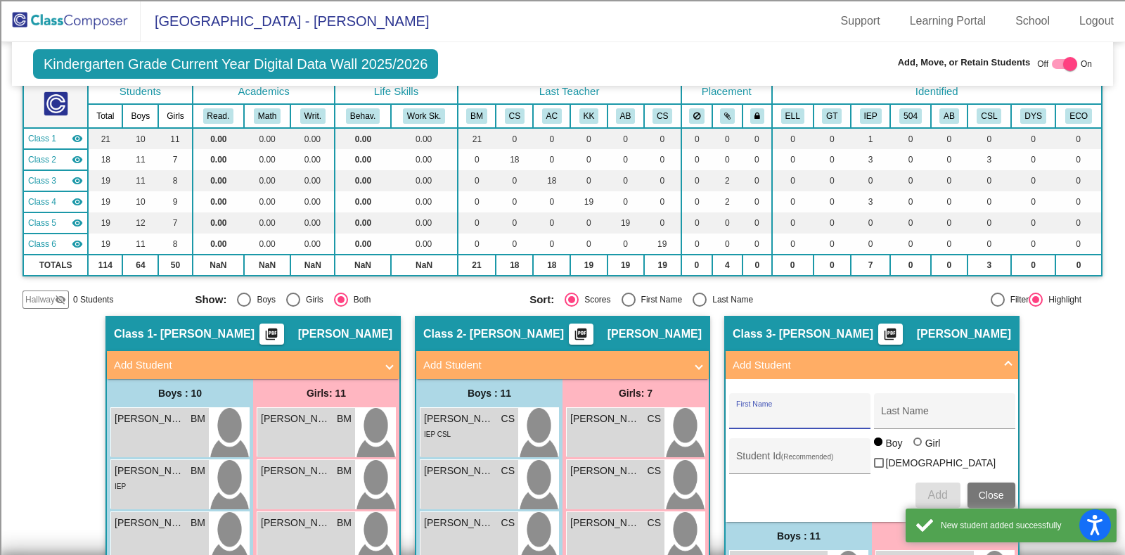 This screenshot has width=1125, height=555. What do you see at coordinates (562, 267) in the screenshot?
I see `div: Visual Art` at bounding box center [562, 267].